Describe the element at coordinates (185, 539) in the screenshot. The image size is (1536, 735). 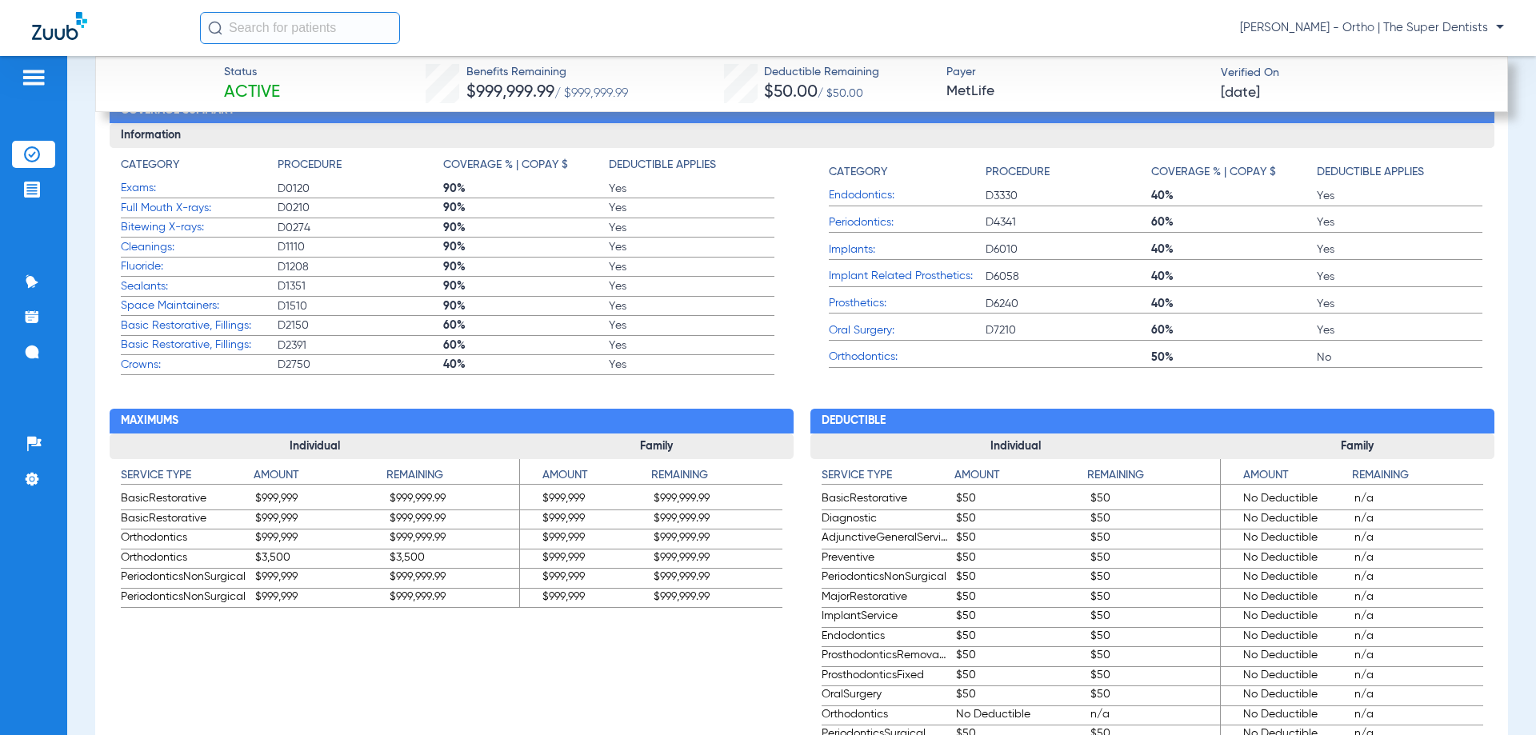
I see `span: Orthodontics` at that location.